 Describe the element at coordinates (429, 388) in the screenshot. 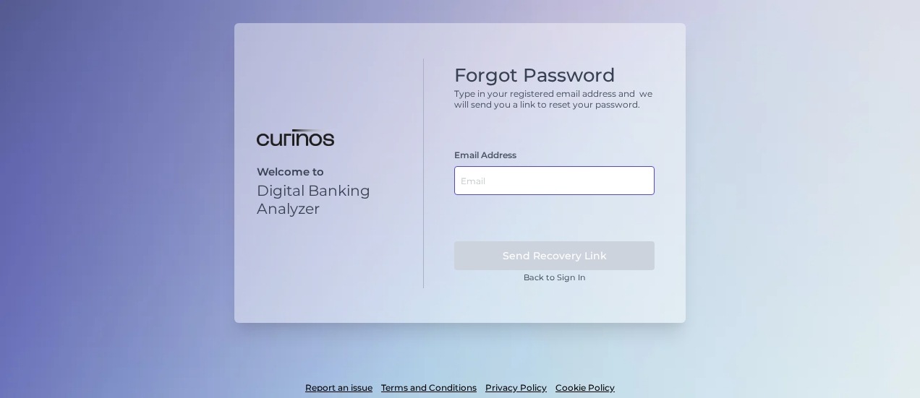

I see `a: Terms and Conditions` at that location.